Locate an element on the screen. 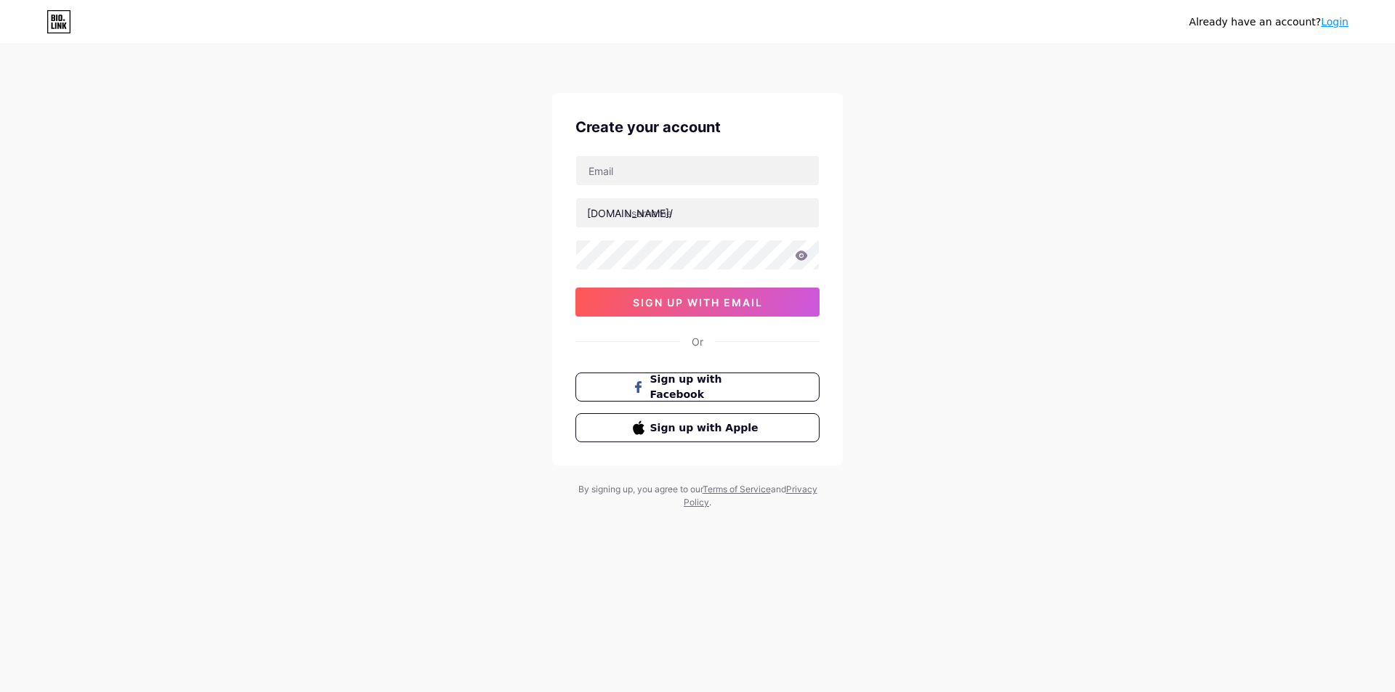 Image resolution: width=1395 pixels, height=692 pixels. button: sign up with email is located at coordinates (697, 302).